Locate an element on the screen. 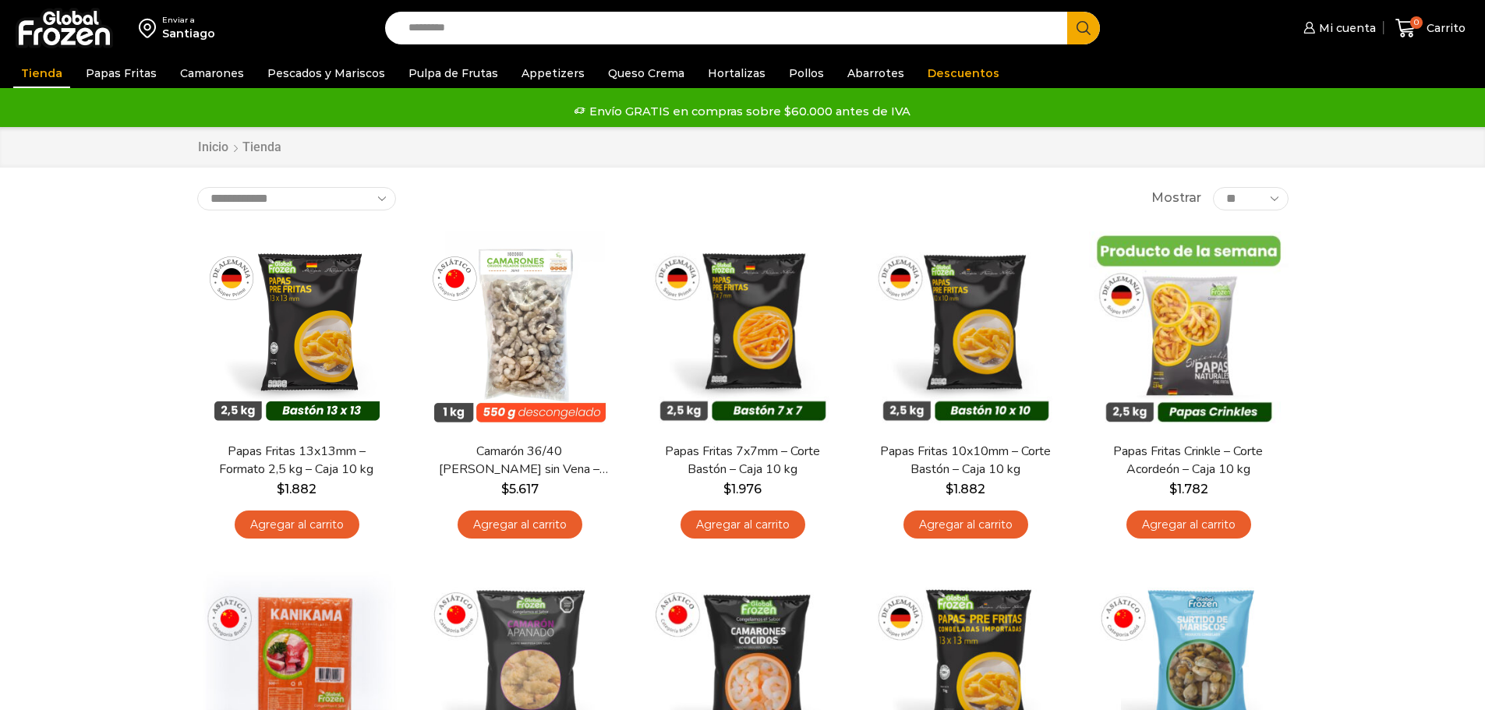 This screenshot has height=710, width=1485. span: Carrito is located at coordinates (1443, 28).